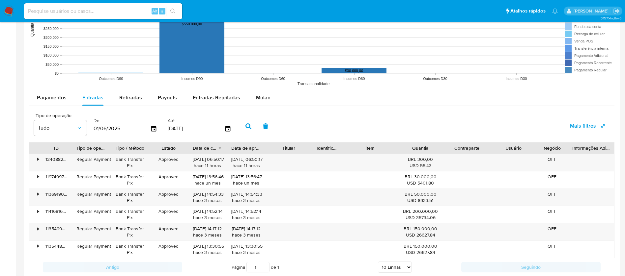 Image resolution: width=625 pixels, height=276 pixels. What do you see at coordinates (555, 11) in the screenshot?
I see `a: Notificações` at bounding box center [555, 11].